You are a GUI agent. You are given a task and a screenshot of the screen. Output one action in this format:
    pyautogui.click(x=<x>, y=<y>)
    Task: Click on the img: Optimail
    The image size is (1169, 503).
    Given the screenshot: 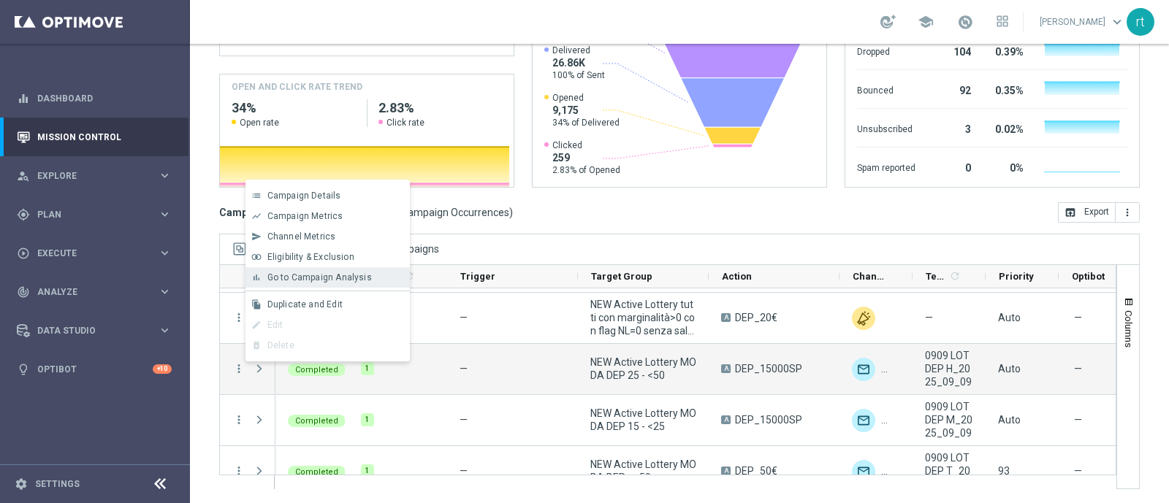 What is the action you would take?
    pyautogui.click(x=864, y=421)
    